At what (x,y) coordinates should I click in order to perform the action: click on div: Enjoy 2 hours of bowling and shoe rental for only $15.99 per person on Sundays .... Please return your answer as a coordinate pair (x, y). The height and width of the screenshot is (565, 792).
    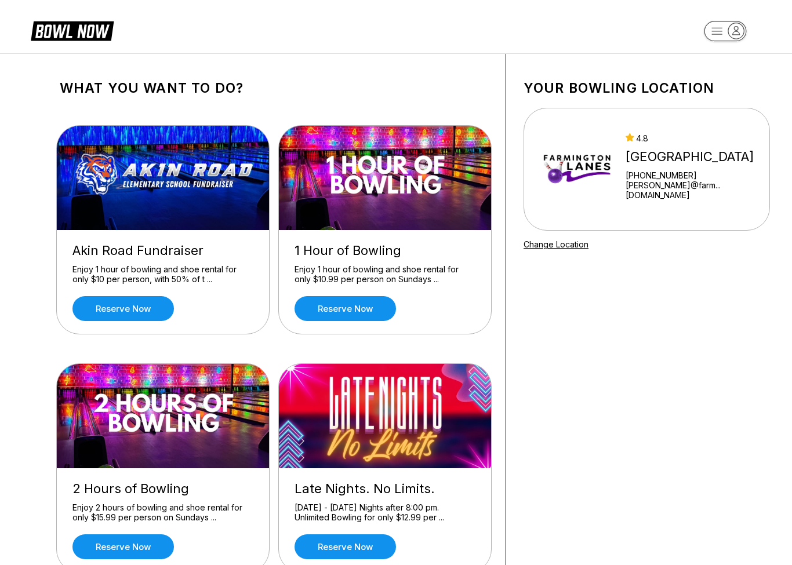
    Looking at the image, I should click on (163, 512).